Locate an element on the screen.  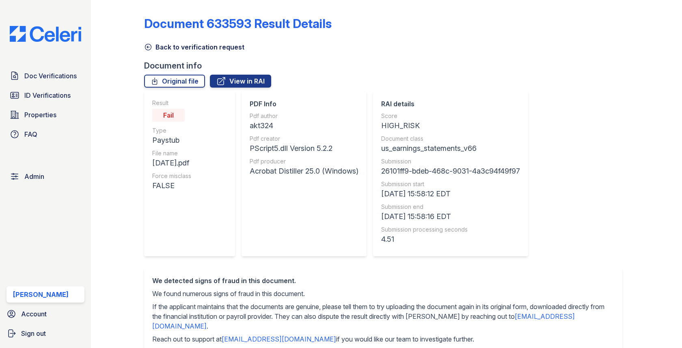
span: Doc Verifications is located at coordinates (50, 76).